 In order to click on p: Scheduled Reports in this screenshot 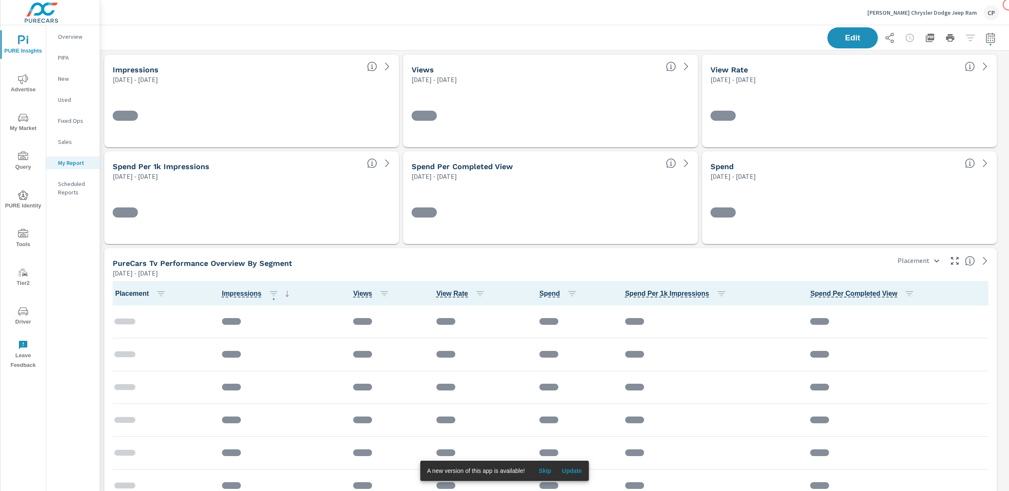, I will do `click(75, 188)`.